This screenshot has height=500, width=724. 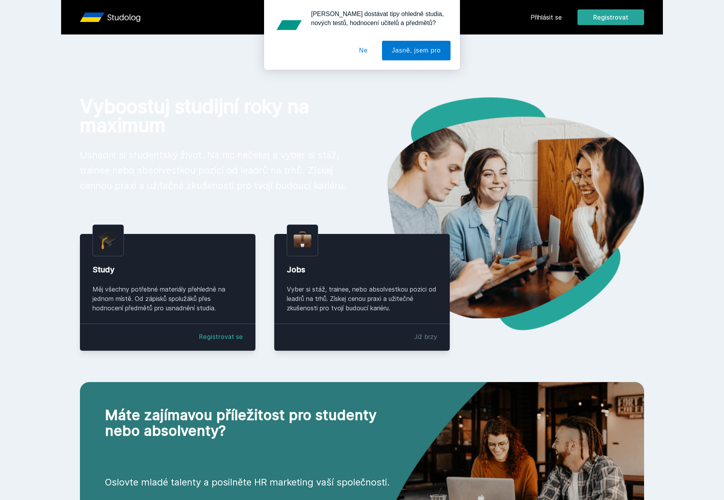 What do you see at coordinates (416, 51) in the screenshot?
I see `button: Jasně, jsem pro` at bounding box center [416, 51].